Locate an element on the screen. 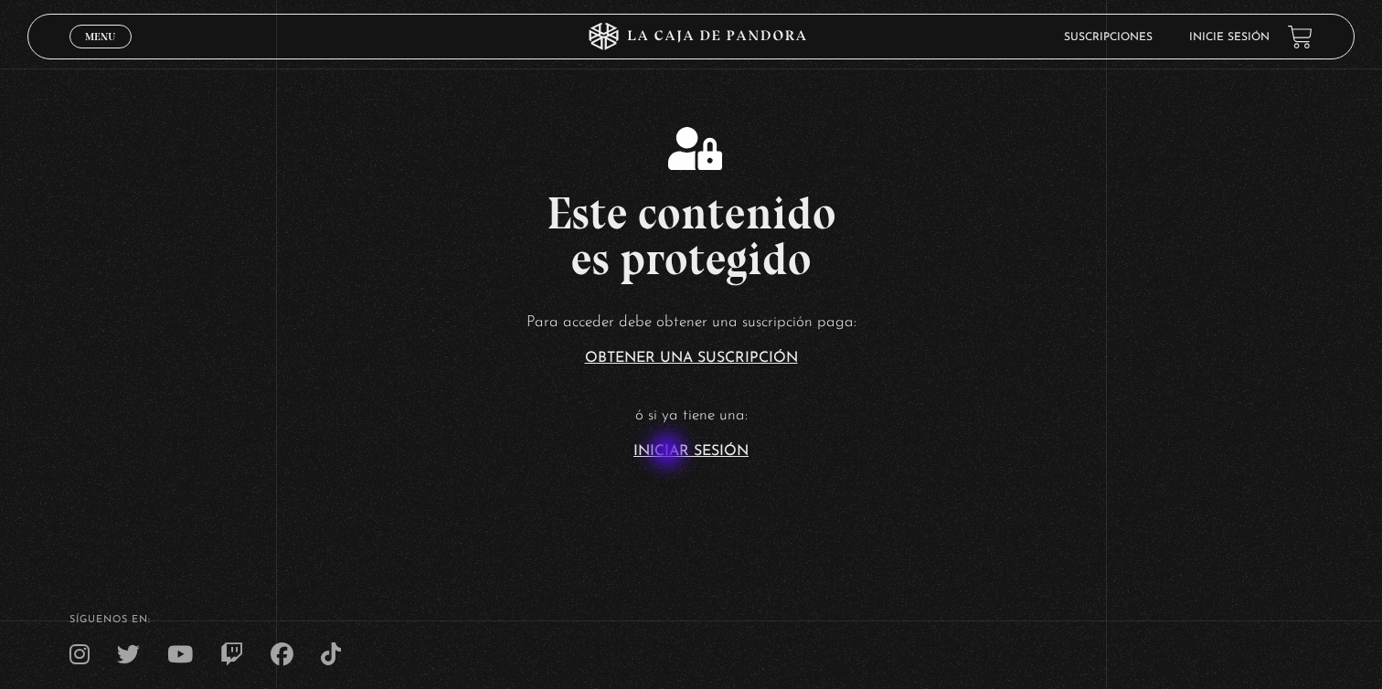 This screenshot has height=689, width=1382. a: Iniciar Sesión is located at coordinates (691, 452).